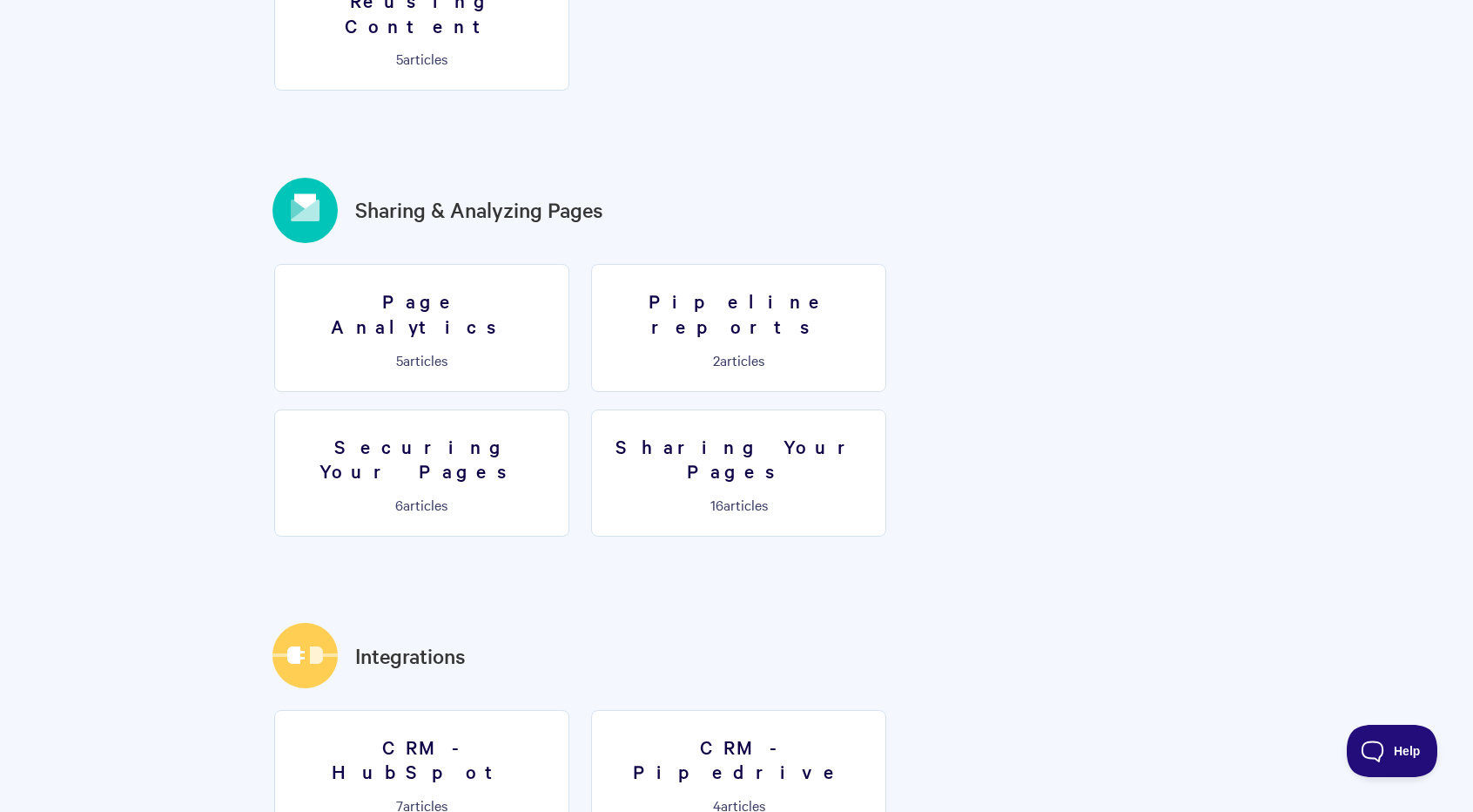 Image resolution: width=1473 pixels, height=812 pixels. What do you see at coordinates (410, 656) in the screenshot?
I see `a: Integrations` at bounding box center [410, 656].